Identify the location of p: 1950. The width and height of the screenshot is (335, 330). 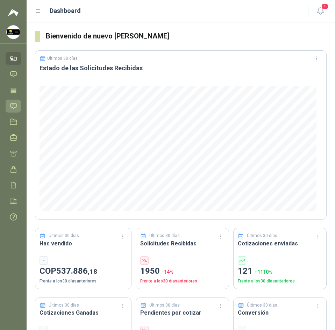
(182, 271).